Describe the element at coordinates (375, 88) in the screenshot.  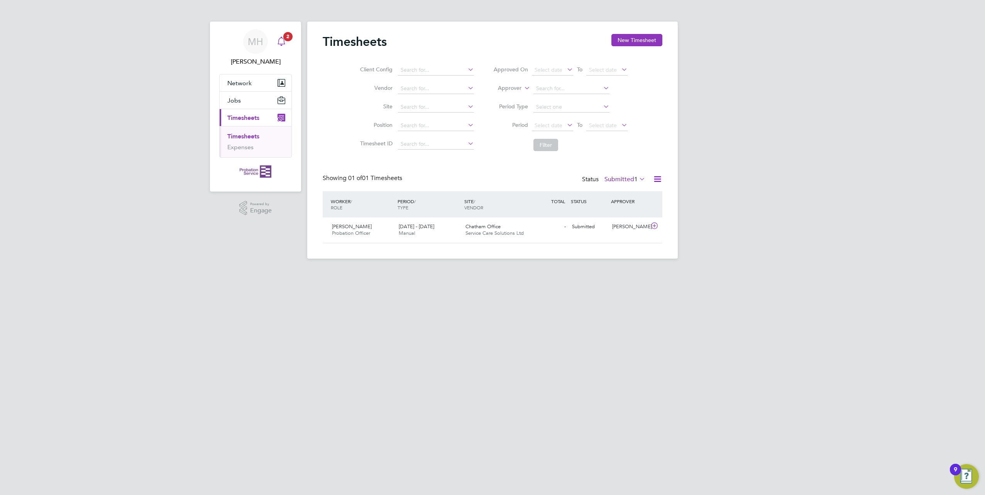
I see `label: Vendor` at that location.